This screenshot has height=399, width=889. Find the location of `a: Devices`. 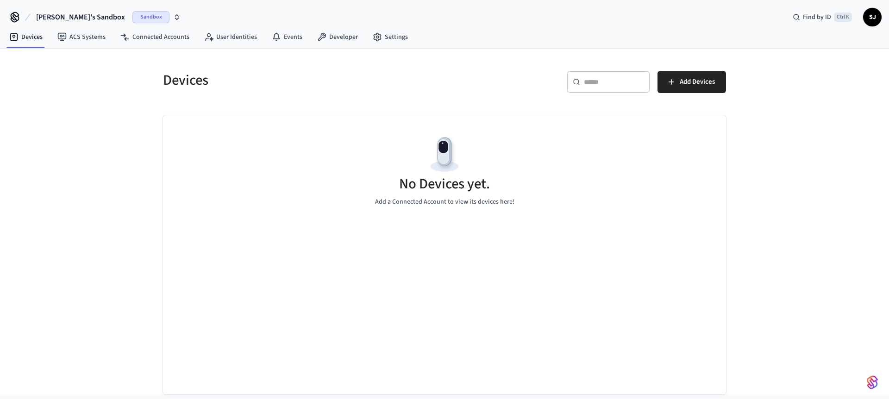

a: Devices is located at coordinates (26, 37).